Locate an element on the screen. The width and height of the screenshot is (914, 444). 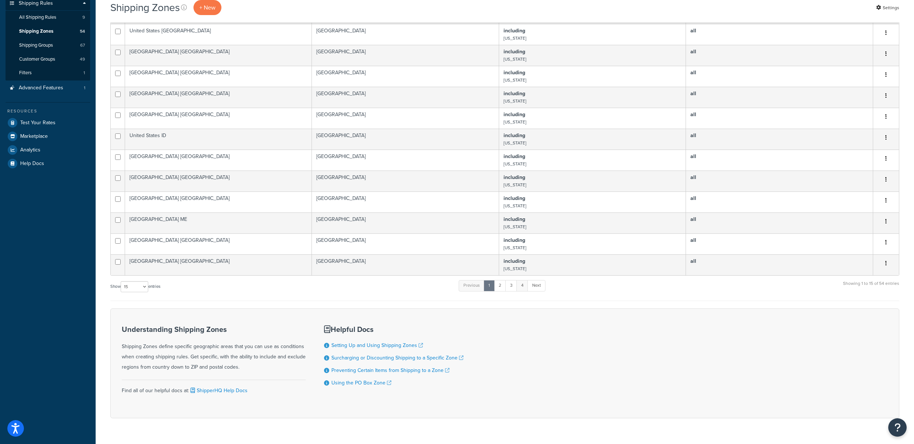
span: 54 is located at coordinates (82, 31).